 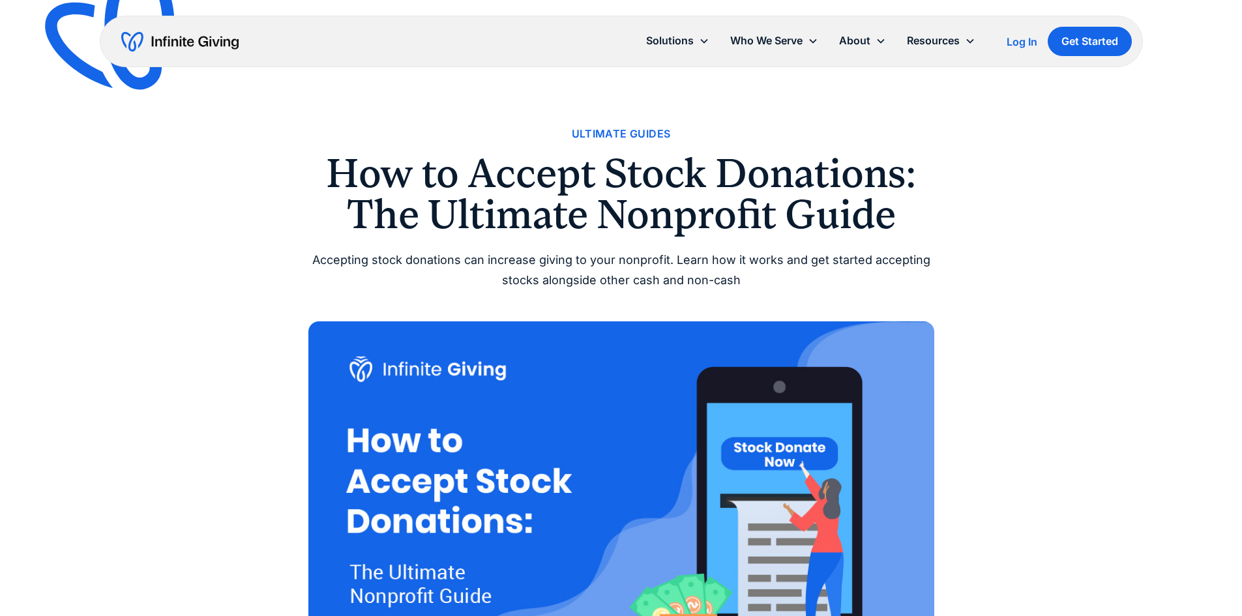 What do you see at coordinates (1022, 42) in the screenshot?
I see `div: Log In` at bounding box center [1022, 42].